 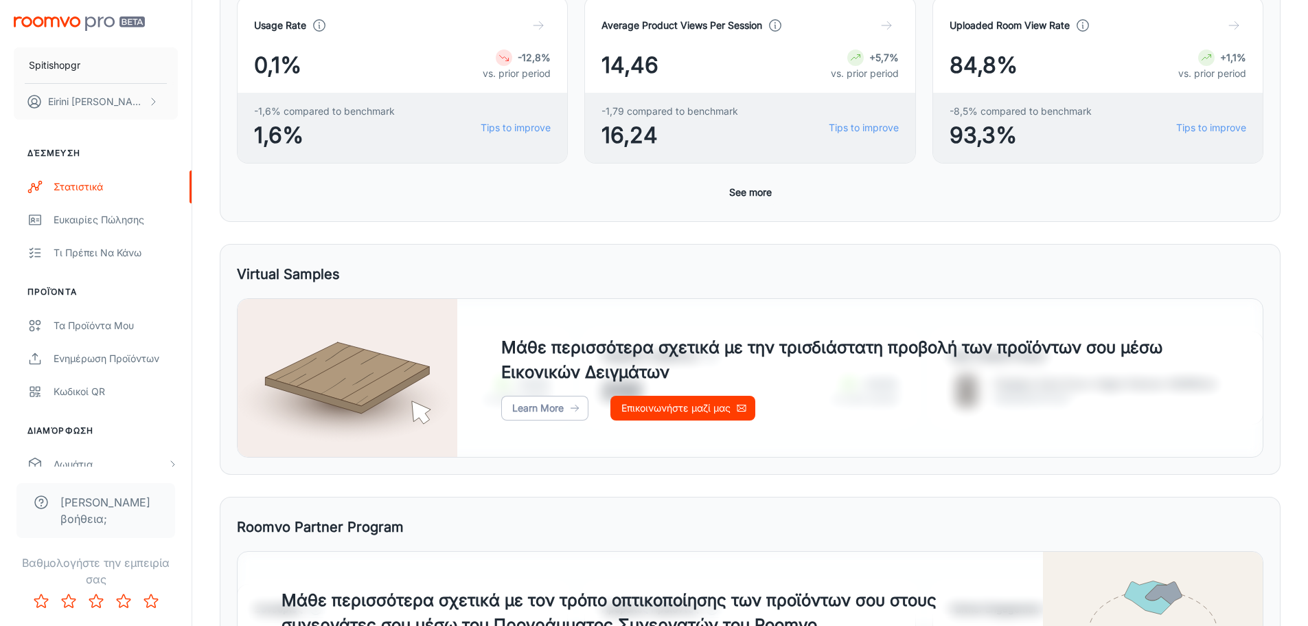 I want to click on div: Κωδικοί QR, so click(x=115, y=391).